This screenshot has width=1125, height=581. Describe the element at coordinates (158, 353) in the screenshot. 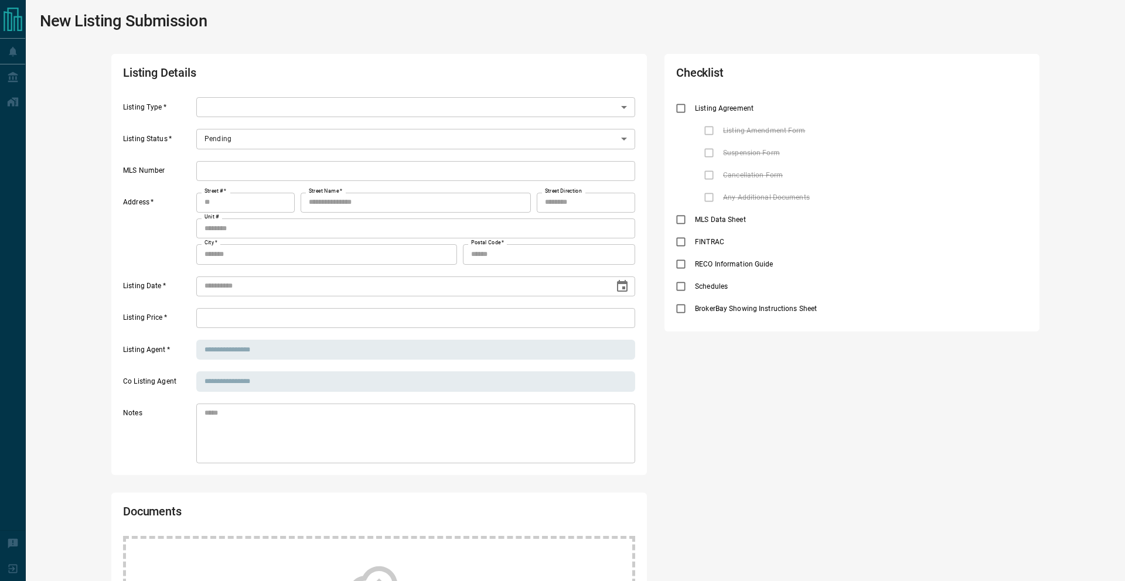

I see `label: Listing Agent` at that location.